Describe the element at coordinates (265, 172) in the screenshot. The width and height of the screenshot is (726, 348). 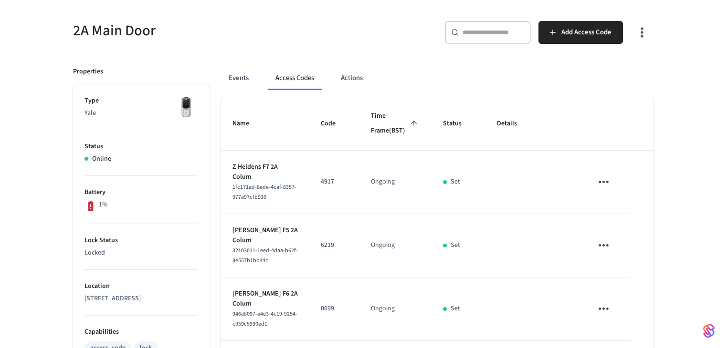
I see `p: Z Heldens F7 2A Colum` at that location.